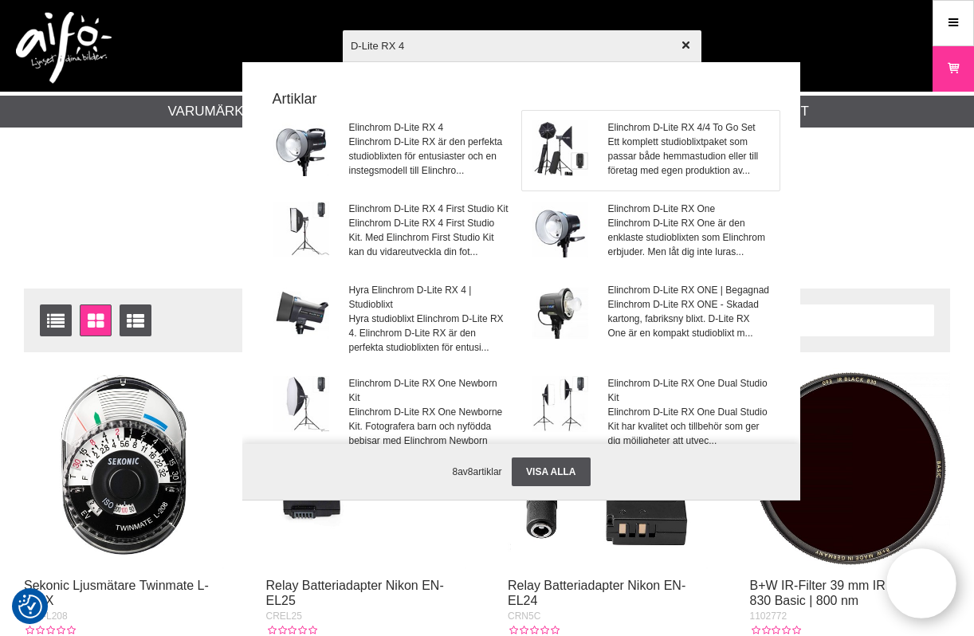 The width and height of the screenshot is (974, 636). I want to click on a: Elinchrom D-Lite RX 4Elinchrom D-Lite RX är den perfekta studioblixten för entusiaster och en ins..., so click(392, 151).